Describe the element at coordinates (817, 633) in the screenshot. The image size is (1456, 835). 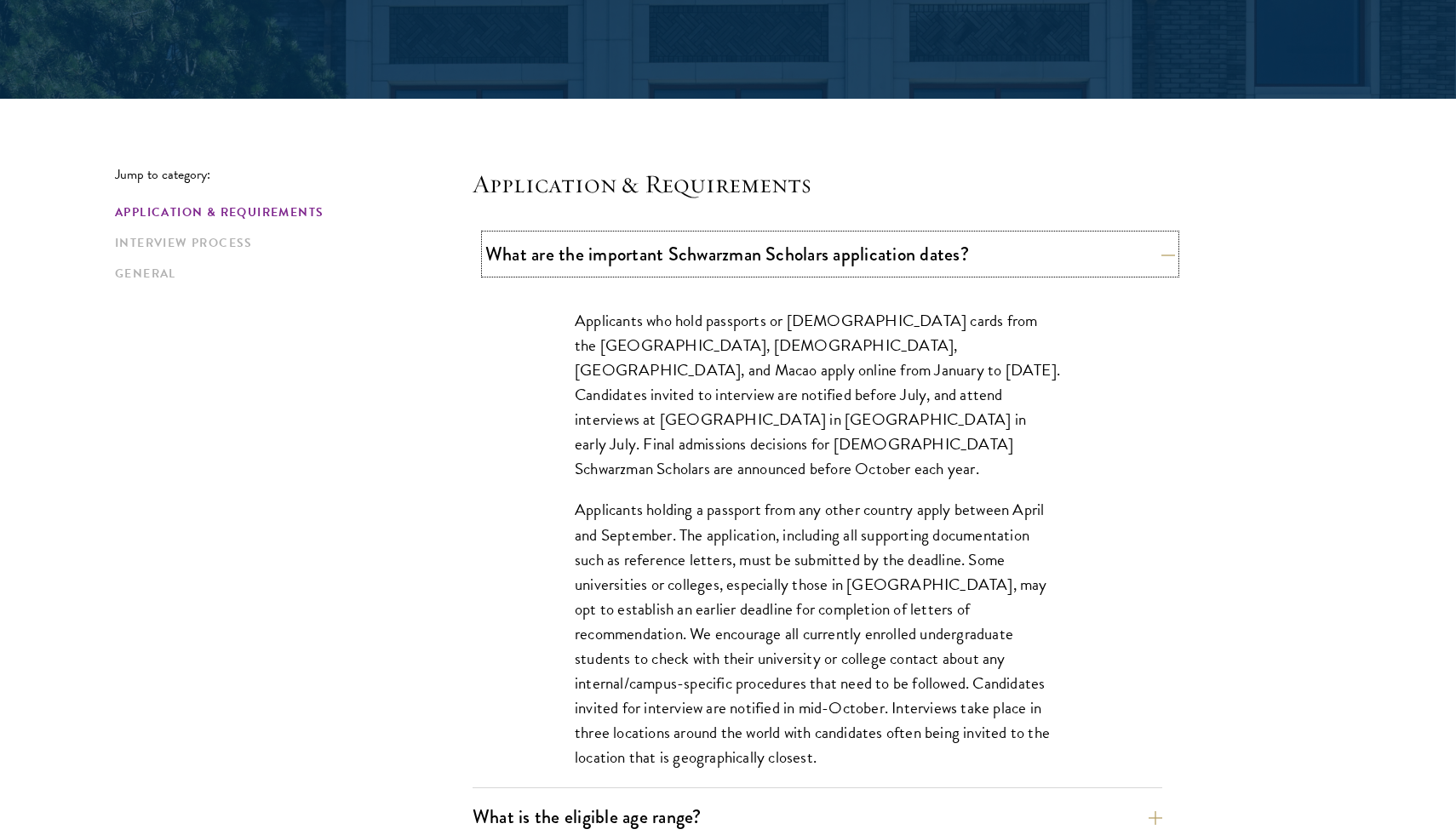
I see `p: Applicants holding a passport from any other country apply between April and September. The appli...` at that location.